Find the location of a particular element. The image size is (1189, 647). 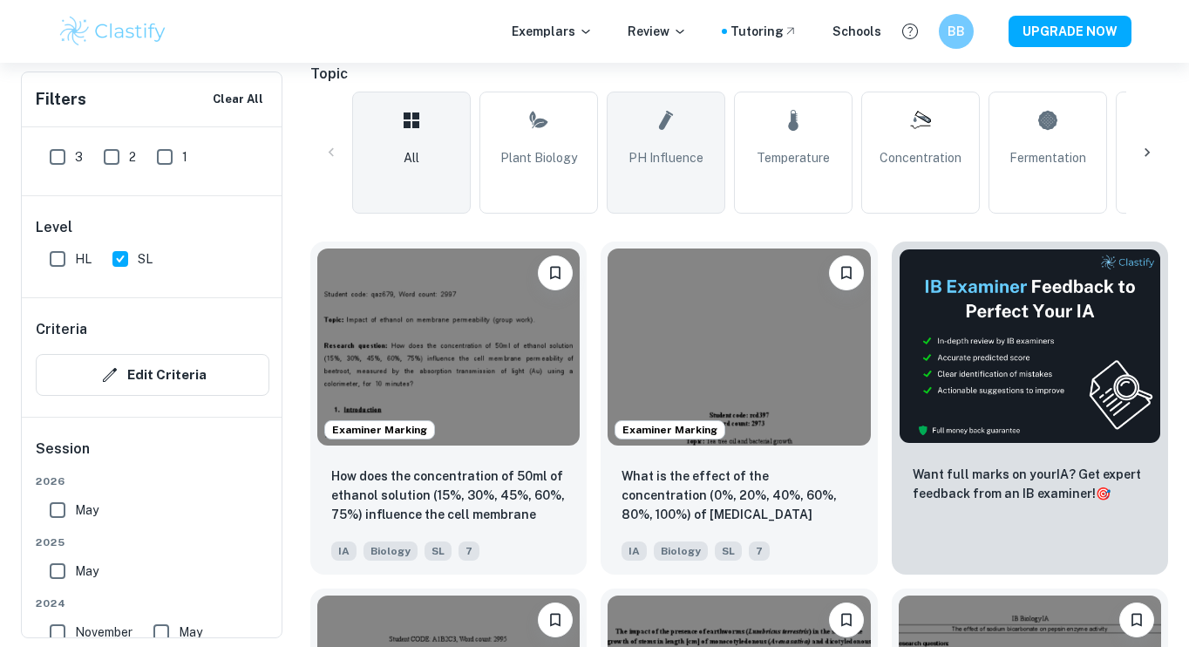

span: 3 is located at coordinates (78, 157).